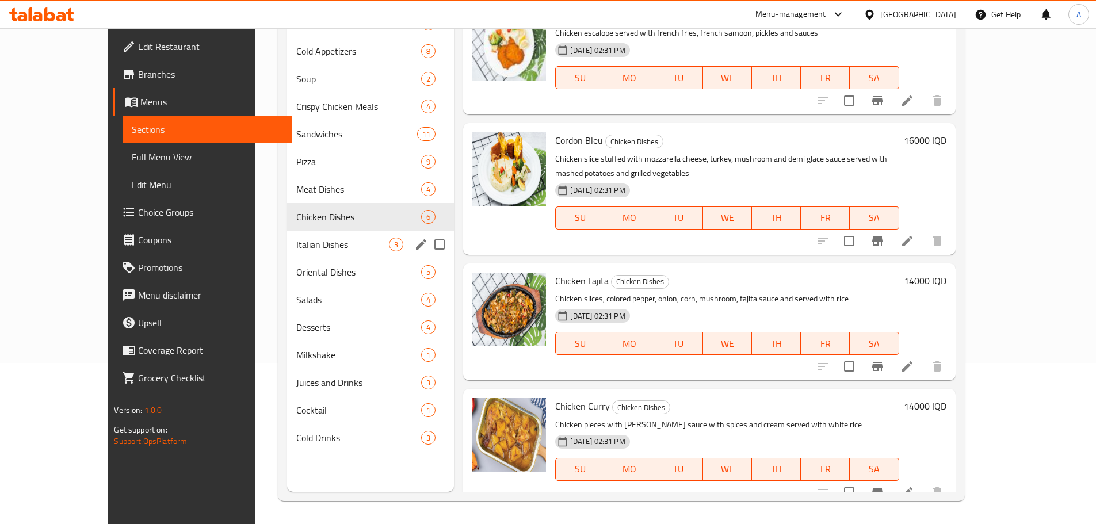  I want to click on span: 1, so click(428, 355).